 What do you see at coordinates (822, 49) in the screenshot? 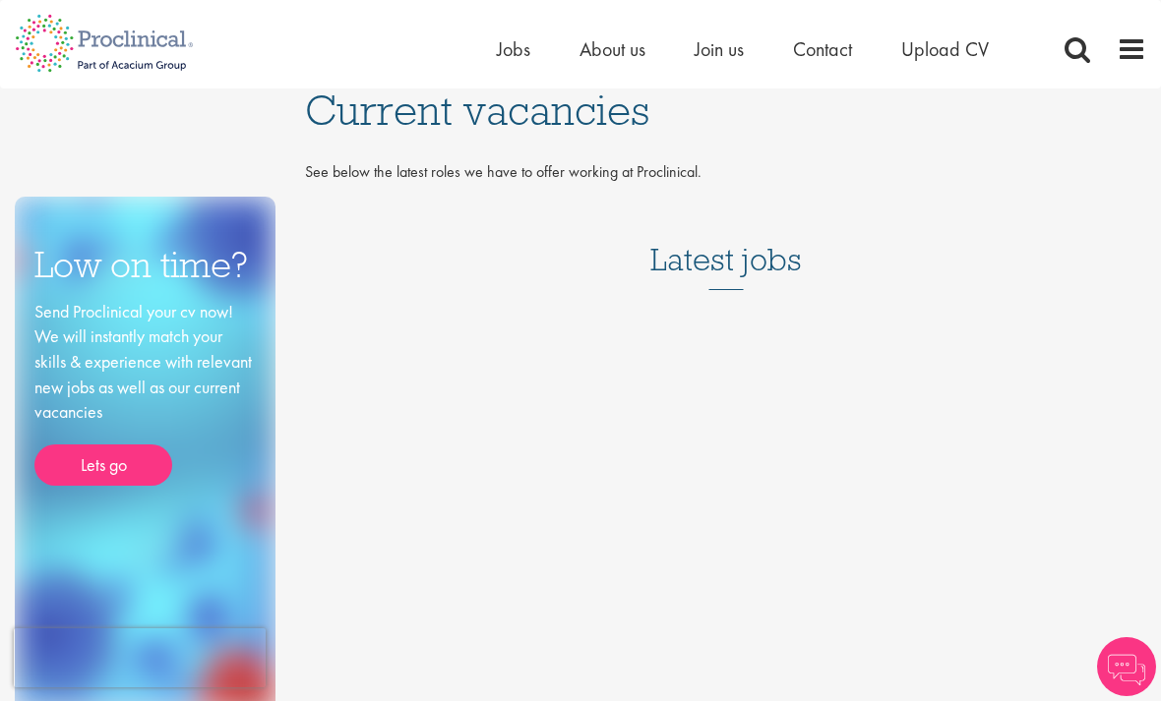
I see `a: Contact` at bounding box center [822, 49].